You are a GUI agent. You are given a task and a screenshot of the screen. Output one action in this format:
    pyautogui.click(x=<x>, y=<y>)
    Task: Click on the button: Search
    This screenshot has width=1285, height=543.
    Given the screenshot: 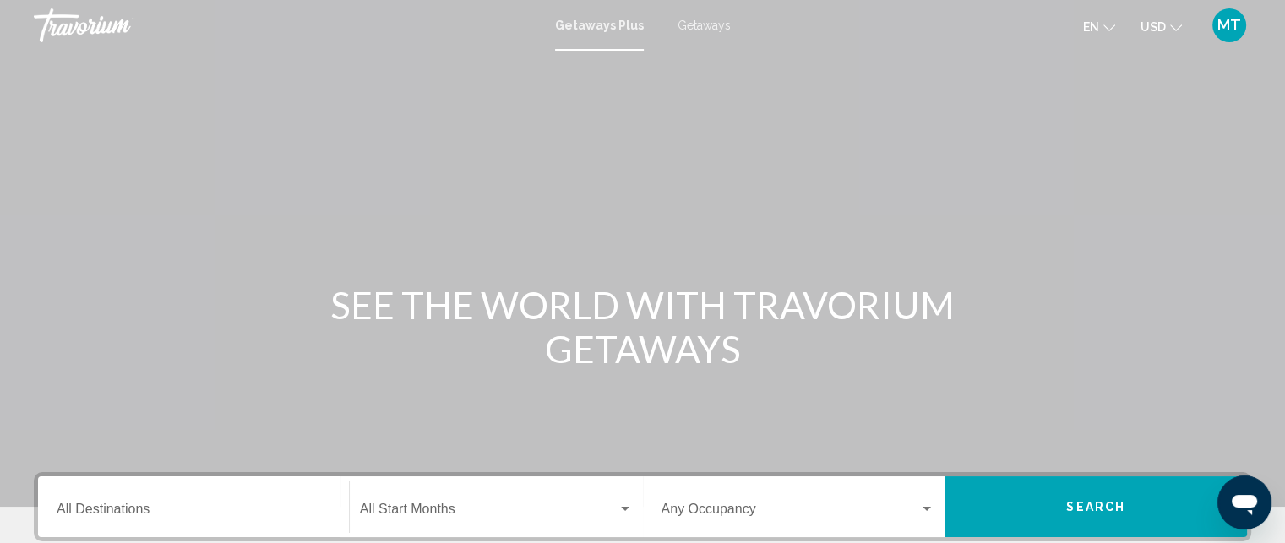 What is the action you would take?
    pyautogui.click(x=1096, y=507)
    